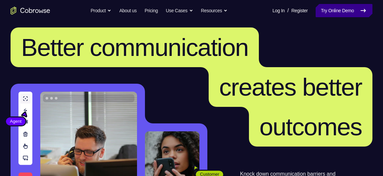 This screenshot has height=176, width=383. I want to click on button: Product, so click(101, 11).